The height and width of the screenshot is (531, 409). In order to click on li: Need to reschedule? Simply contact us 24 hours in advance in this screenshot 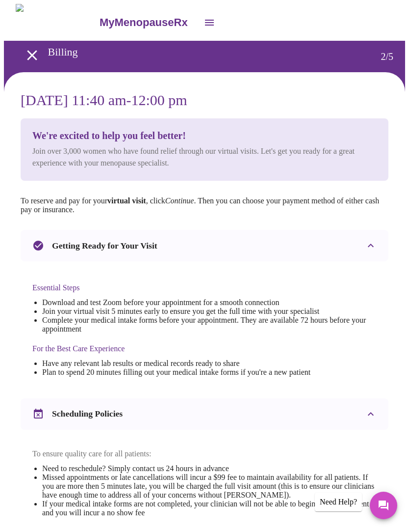, I will do `click(210, 468)`.